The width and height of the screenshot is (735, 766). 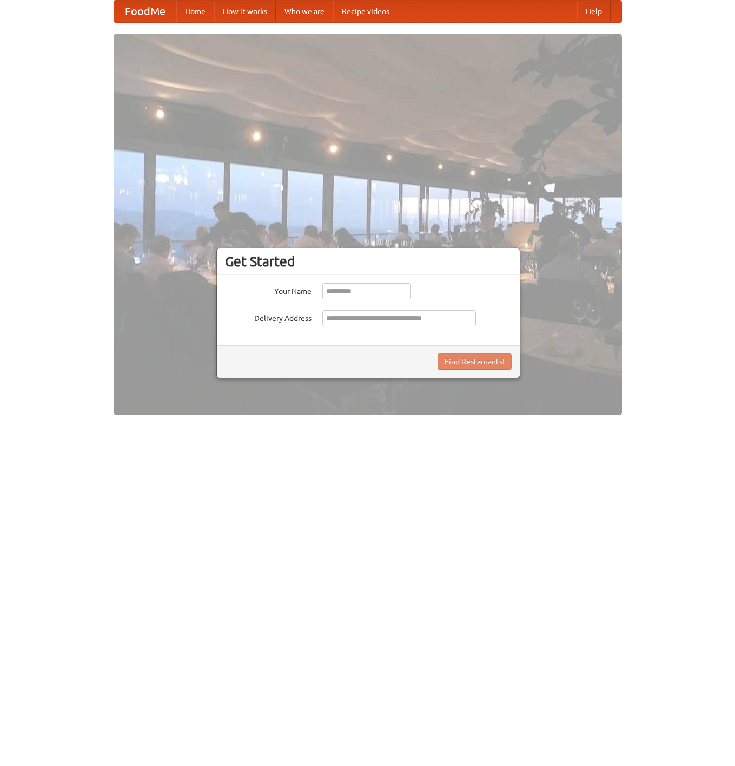 I want to click on a: Recipe videos, so click(x=366, y=11).